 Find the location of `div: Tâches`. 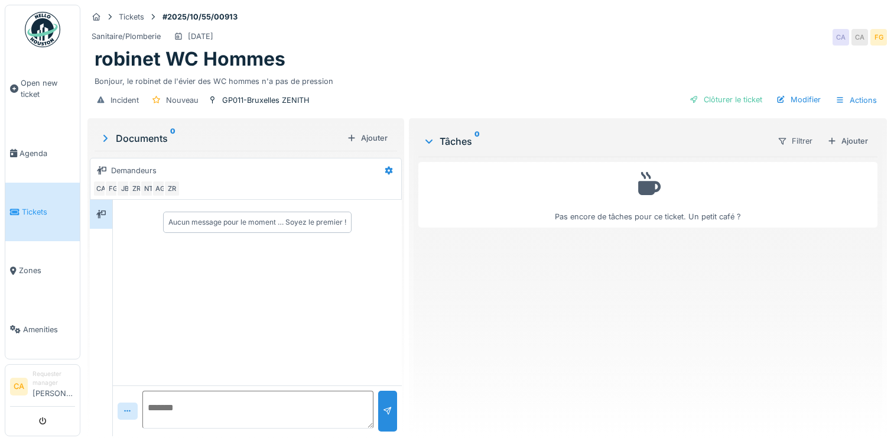

div: Tâches is located at coordinates (595, 141).